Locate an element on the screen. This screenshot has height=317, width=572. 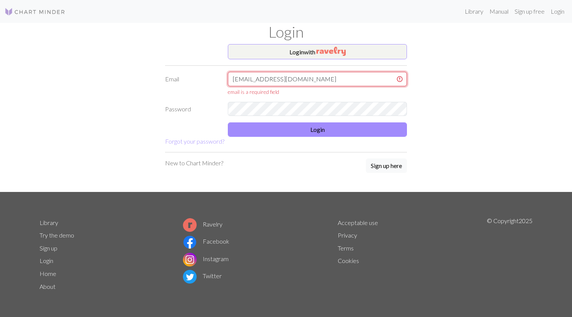
p: New to Chart Minder? is located at coordinates (194, 163).